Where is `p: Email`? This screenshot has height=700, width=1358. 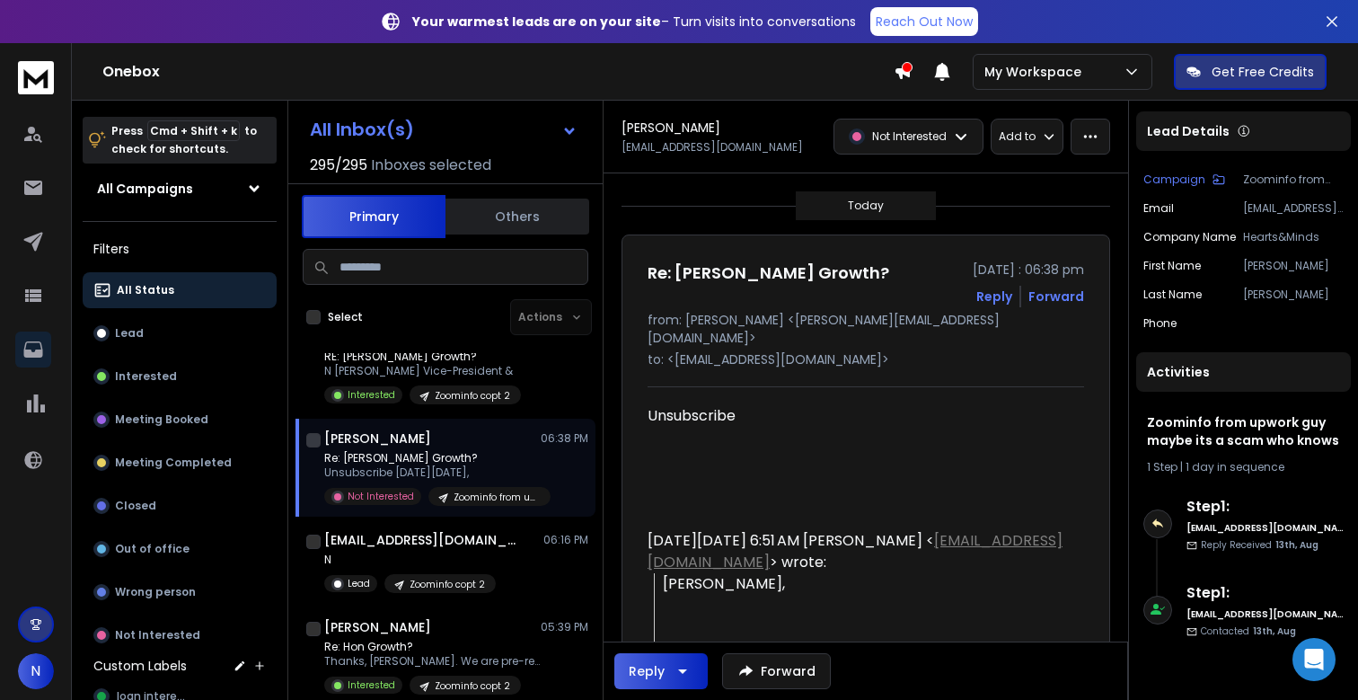
p: Email is located at coordinates (1159, 208).